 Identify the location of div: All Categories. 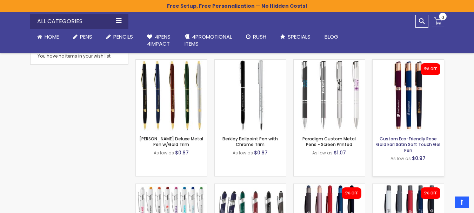
(79, 21).